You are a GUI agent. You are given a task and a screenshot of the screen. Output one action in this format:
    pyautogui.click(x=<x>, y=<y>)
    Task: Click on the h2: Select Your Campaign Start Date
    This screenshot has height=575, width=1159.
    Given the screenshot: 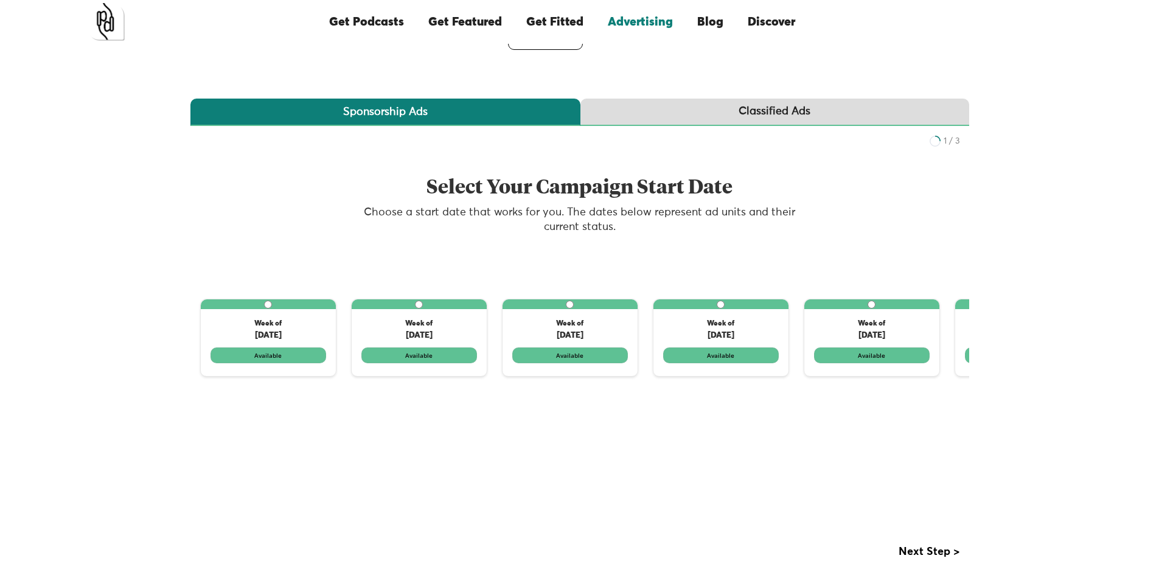 What is the action you would take?
    pyautogui.click(x=580, y=188)
    